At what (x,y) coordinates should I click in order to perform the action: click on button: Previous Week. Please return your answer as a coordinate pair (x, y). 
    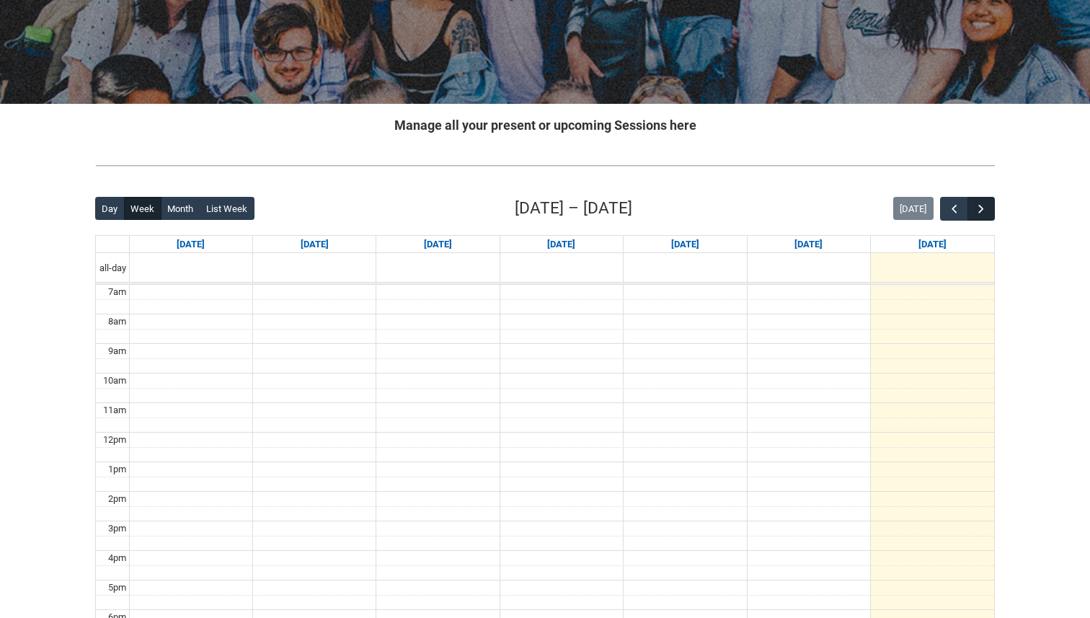
    Looking at the image, I should click on (954, 208).